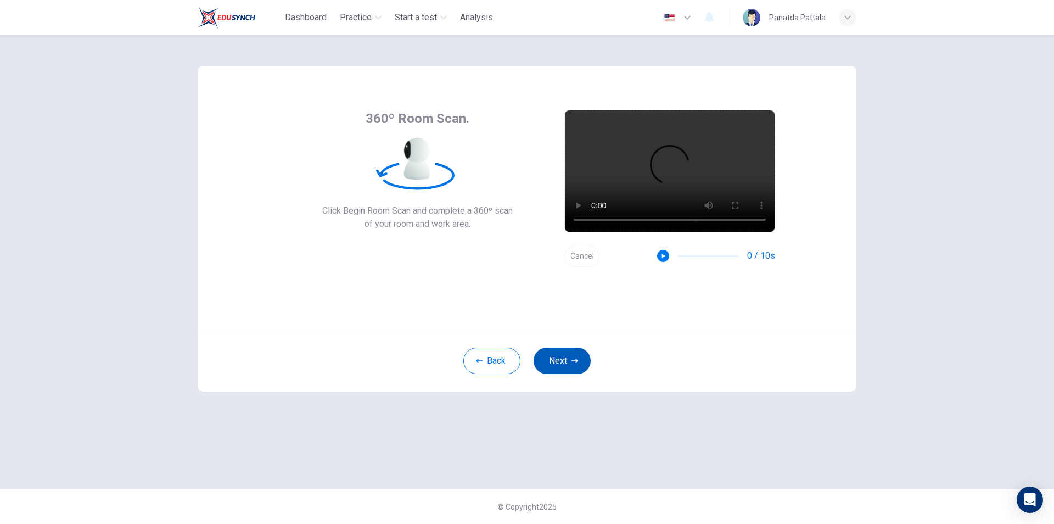  I want to click on button: Dashboard, so click(306, 18).